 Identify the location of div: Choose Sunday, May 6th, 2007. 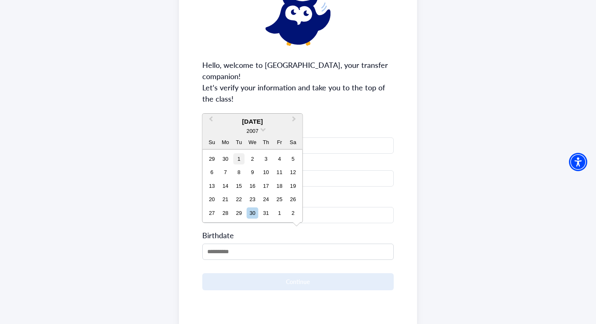
(212, 172).